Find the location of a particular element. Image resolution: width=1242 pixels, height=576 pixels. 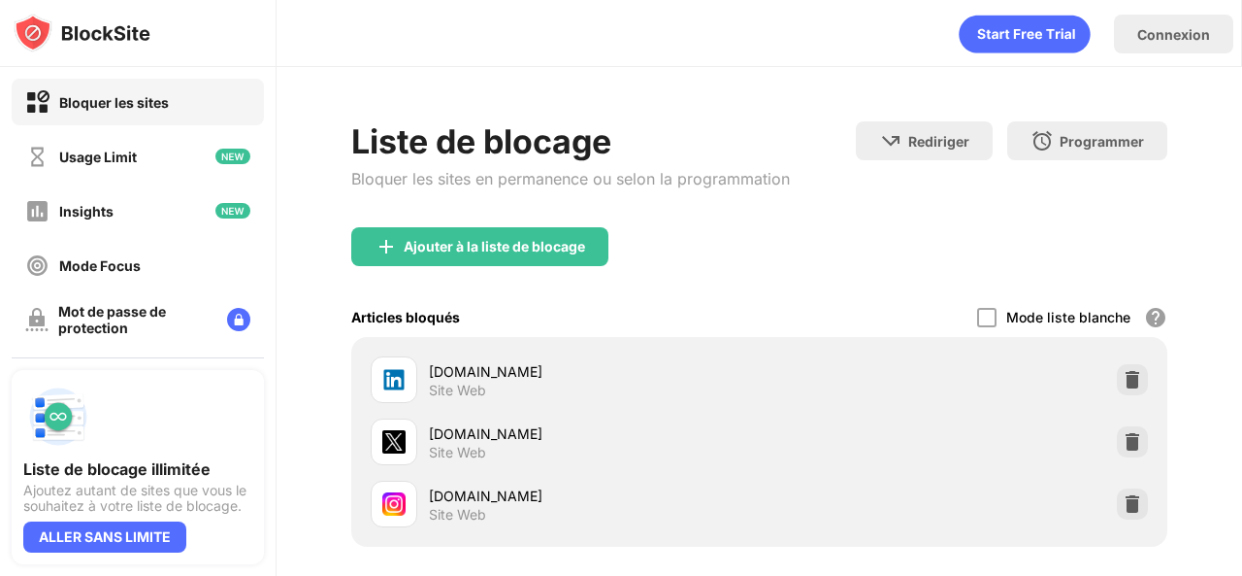

img: push-block-list.svg is located at coordinates (58, 416).